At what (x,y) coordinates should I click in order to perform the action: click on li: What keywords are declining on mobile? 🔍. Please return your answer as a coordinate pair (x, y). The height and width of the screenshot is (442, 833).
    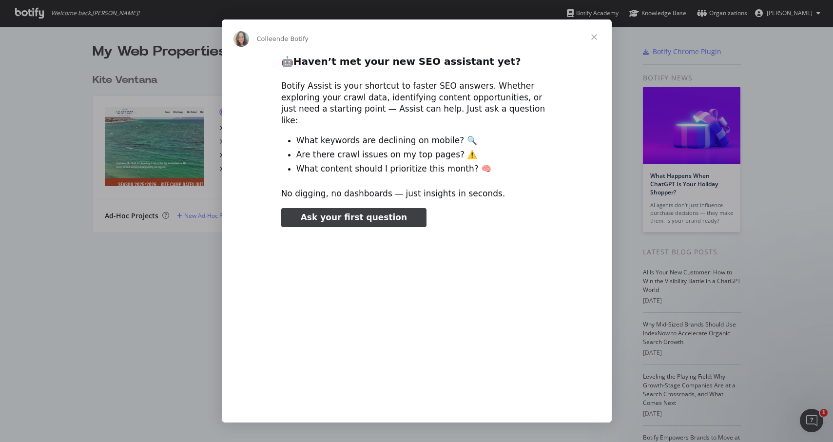
    Looking at the image, I should click on (424, 141).